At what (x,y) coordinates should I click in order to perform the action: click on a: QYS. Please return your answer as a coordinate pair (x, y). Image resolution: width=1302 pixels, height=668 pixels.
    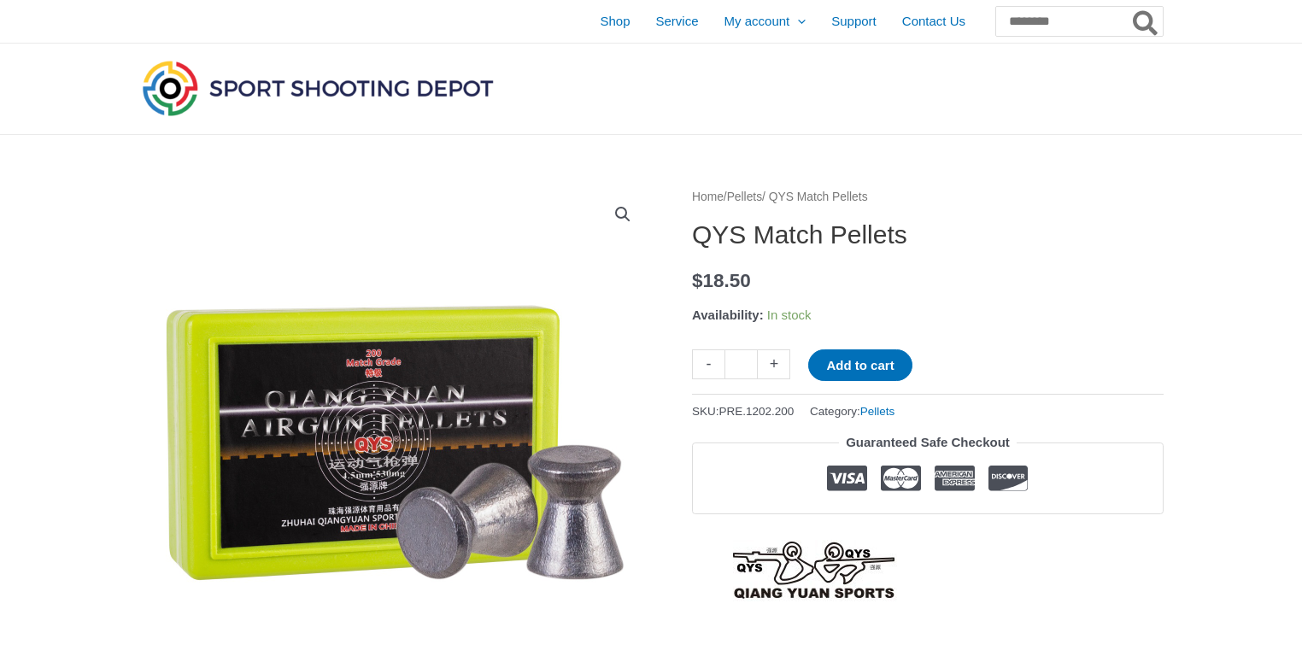
    Looking at the image, I should click on (815, 571).